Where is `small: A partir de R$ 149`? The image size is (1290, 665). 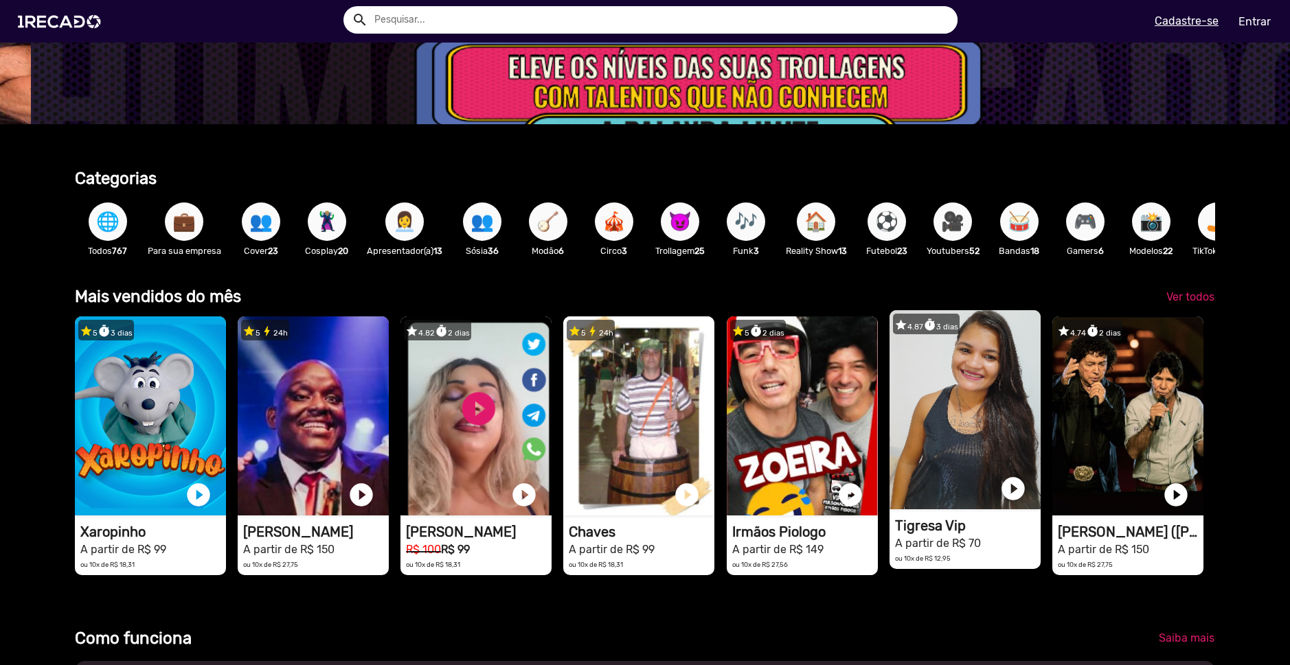 small: A partir de R$ 149 is located at coordinates (777, 549).